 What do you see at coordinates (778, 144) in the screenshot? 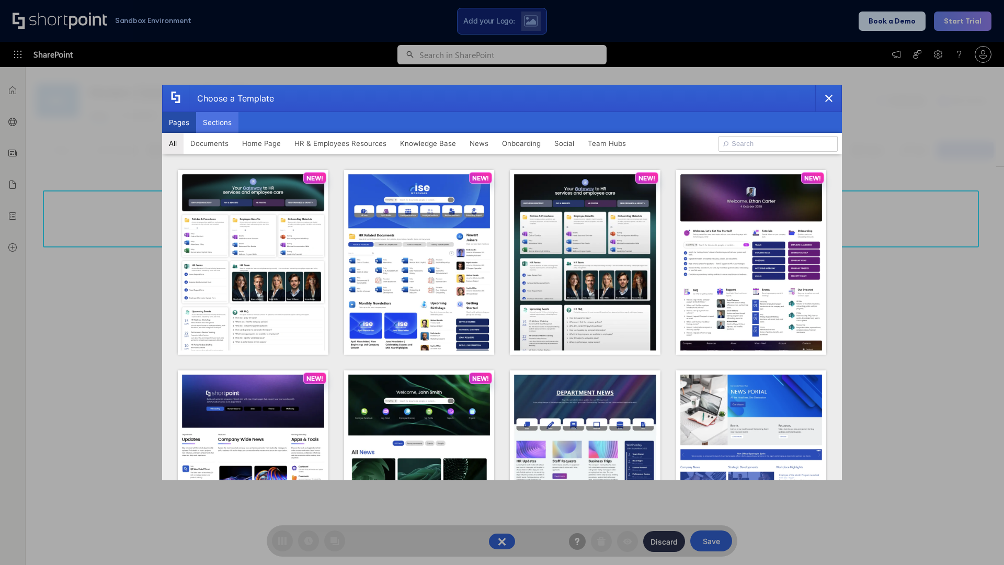
I see `input: Search` at bounding box center [778, 144].